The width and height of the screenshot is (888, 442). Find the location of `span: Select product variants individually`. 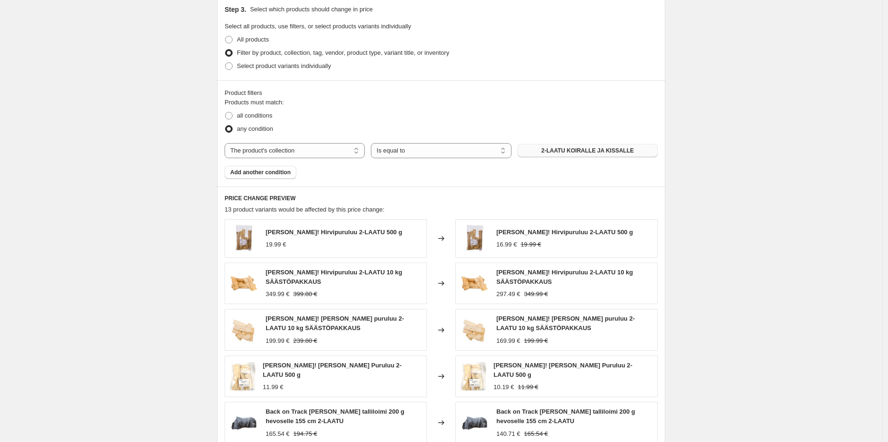

span: Select product variants individually is located at coordinates (284, 66).